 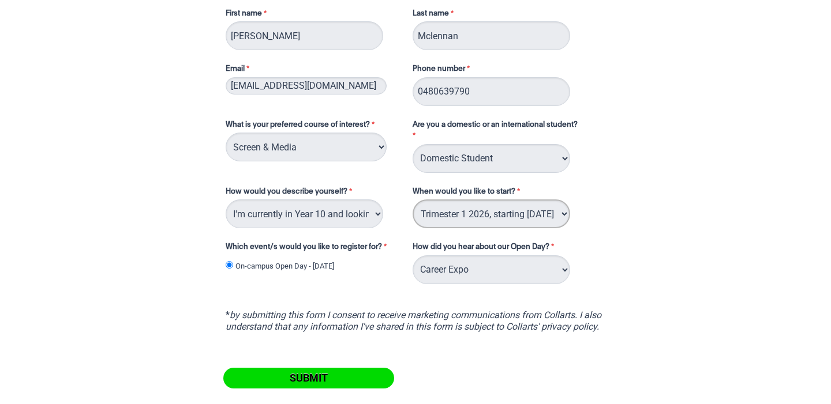 I want to click on input: Phone number, so click(x=491, y=92).